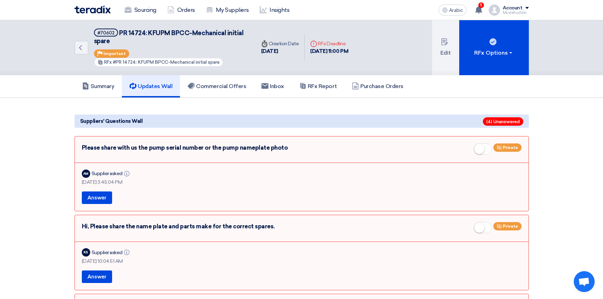 The height and width of the screenshot is (299, 603). What do you see at coordinates (456, 10) in the screenshot?
I see `font: Arabic` at bounding box center [456, 10].